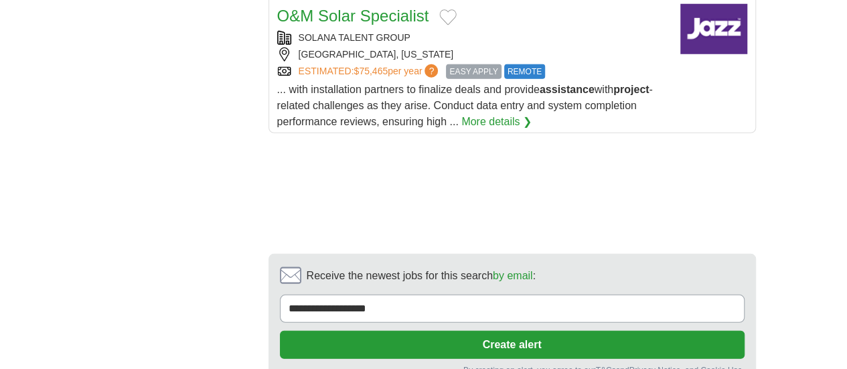  I want to click on span: $75,465, so click(370, 71).